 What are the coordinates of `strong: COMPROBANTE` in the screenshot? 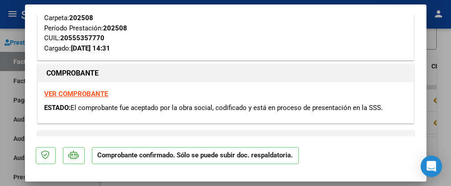 It's located at (73, 73).